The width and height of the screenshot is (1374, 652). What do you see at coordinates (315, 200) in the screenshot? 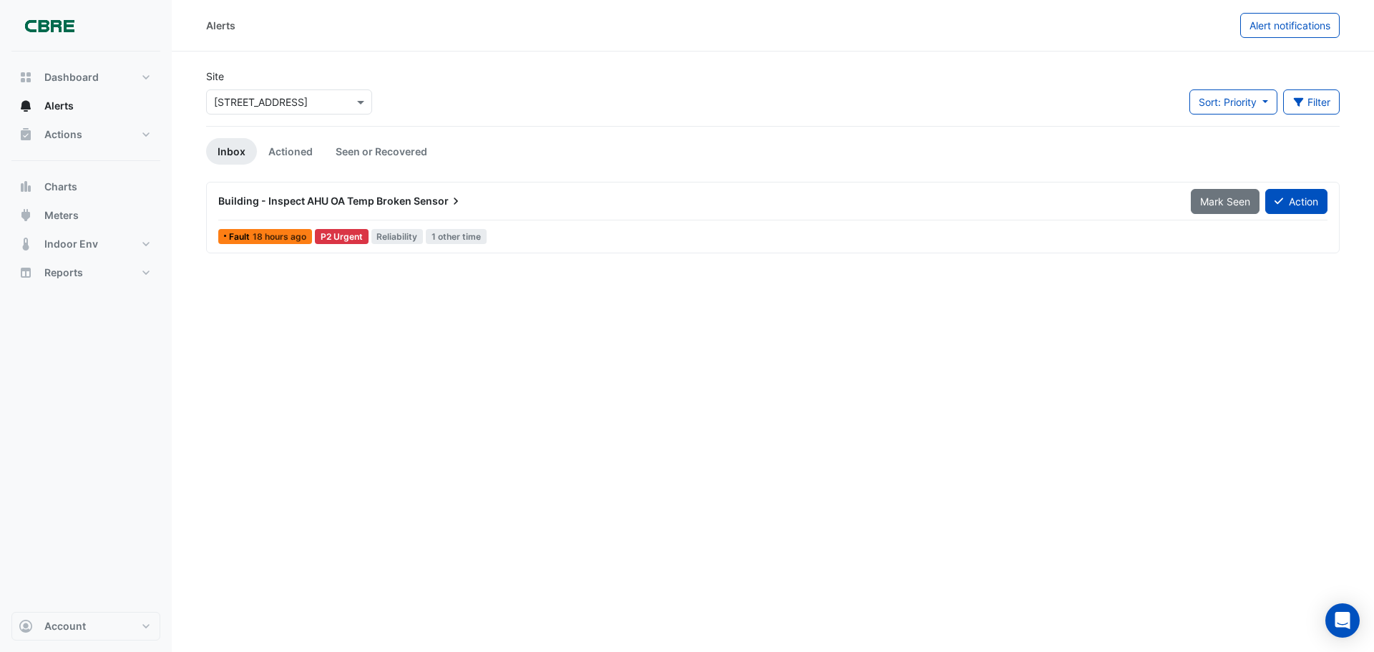
I see `span: Building - Inspect AHU OA Temp Broken` at bounding box center [315, 200].